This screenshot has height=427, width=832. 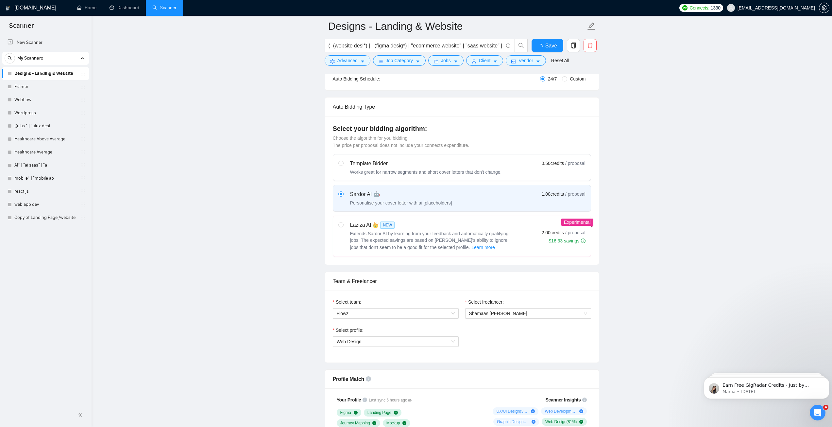 I want to click on span: Connects:, so click(x=700, y=8).